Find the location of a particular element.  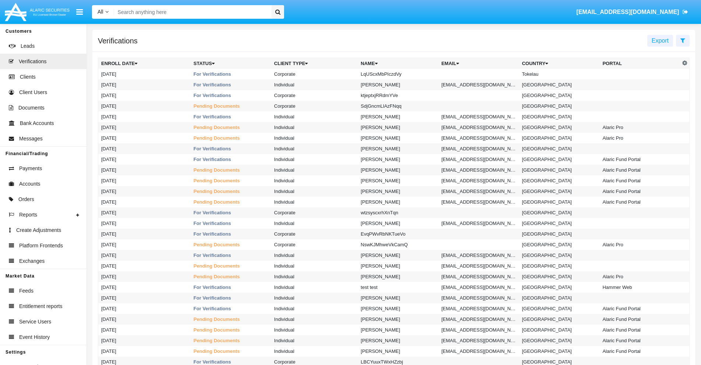

th: Country is located at coordinates (559, 64).